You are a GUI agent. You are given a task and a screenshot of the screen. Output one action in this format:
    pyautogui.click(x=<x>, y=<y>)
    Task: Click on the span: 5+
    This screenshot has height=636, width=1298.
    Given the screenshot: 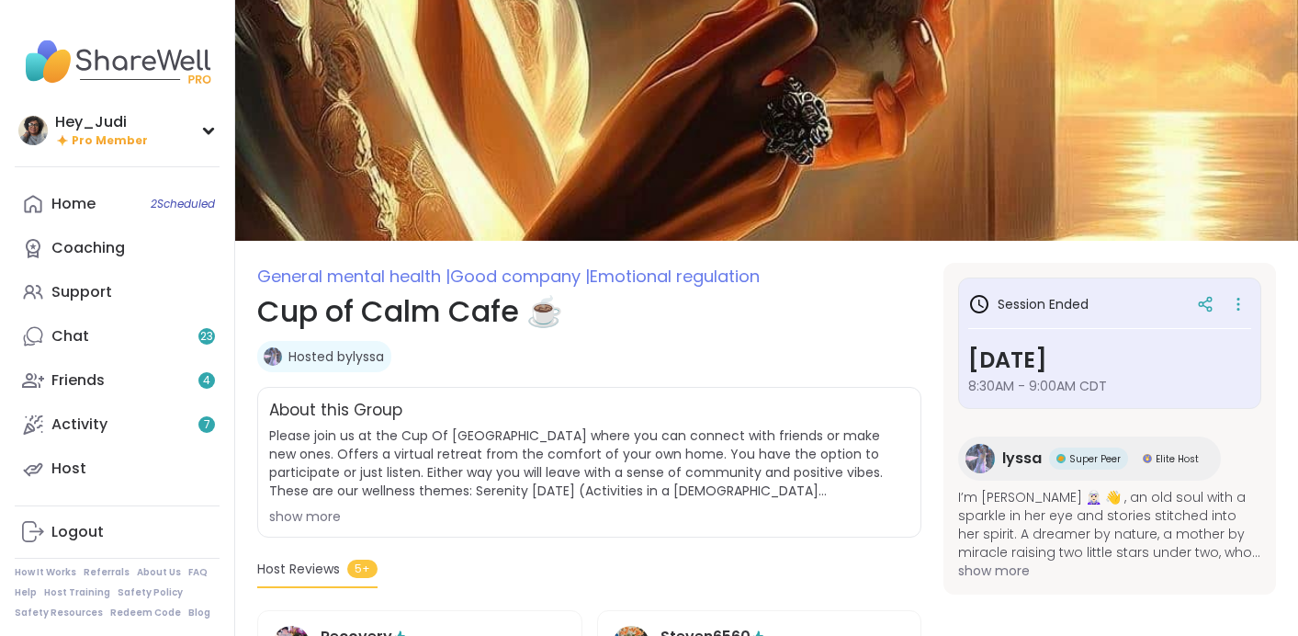 What is the action you would take?
    pyautogui.click(x=362, y=569)
    